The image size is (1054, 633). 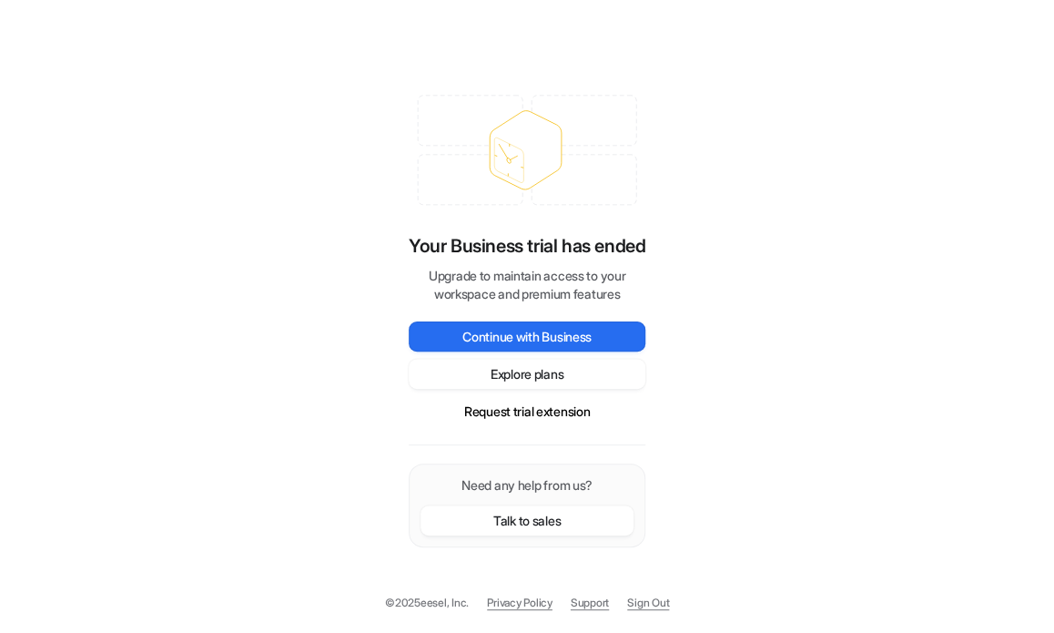 I want to click on button: Continue with Business, so click(x=527, y=336).